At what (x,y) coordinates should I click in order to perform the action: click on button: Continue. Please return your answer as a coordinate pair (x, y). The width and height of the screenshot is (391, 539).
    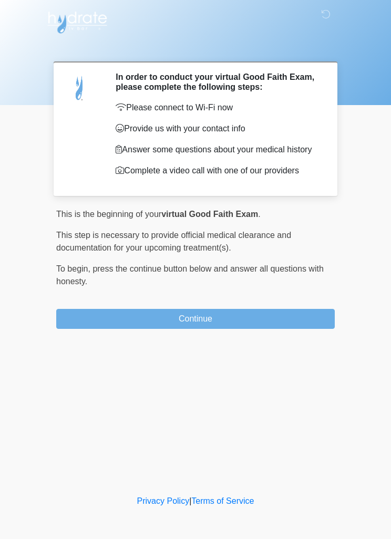
    Looking at the image, I should click on (196, 319).